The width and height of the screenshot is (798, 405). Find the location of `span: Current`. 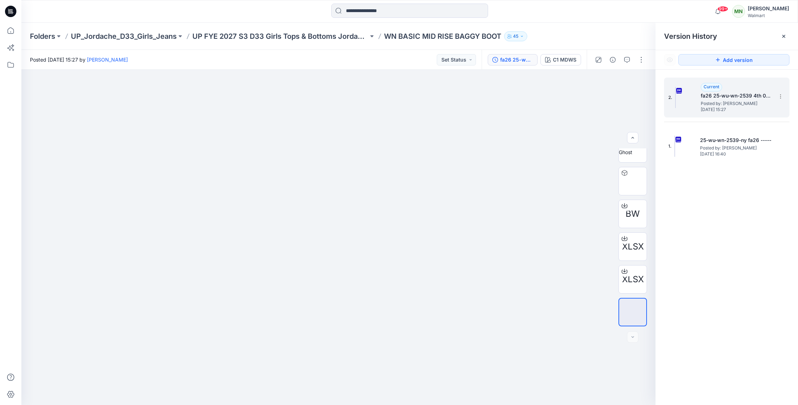

span: Current is located at coordinates (711, 87).